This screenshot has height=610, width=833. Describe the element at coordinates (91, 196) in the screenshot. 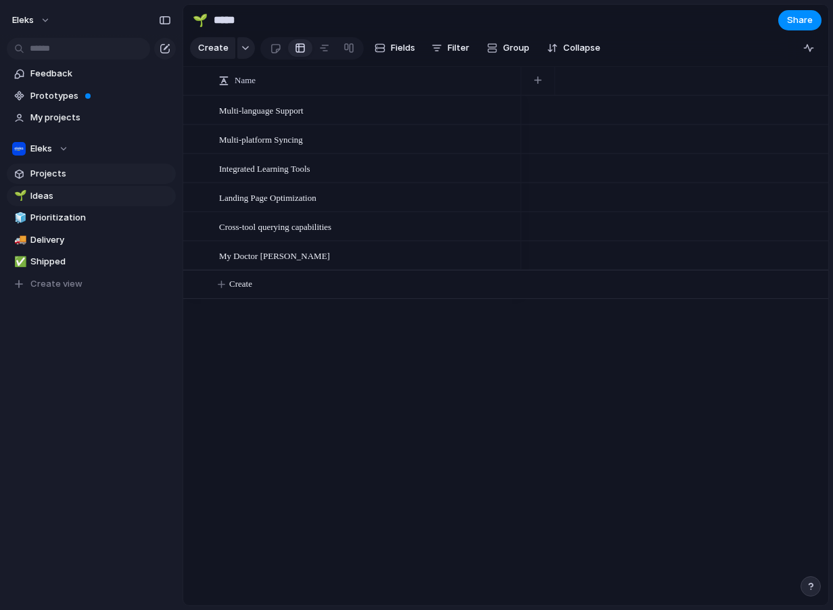

I see `a: 🌱Ideas` at that location.